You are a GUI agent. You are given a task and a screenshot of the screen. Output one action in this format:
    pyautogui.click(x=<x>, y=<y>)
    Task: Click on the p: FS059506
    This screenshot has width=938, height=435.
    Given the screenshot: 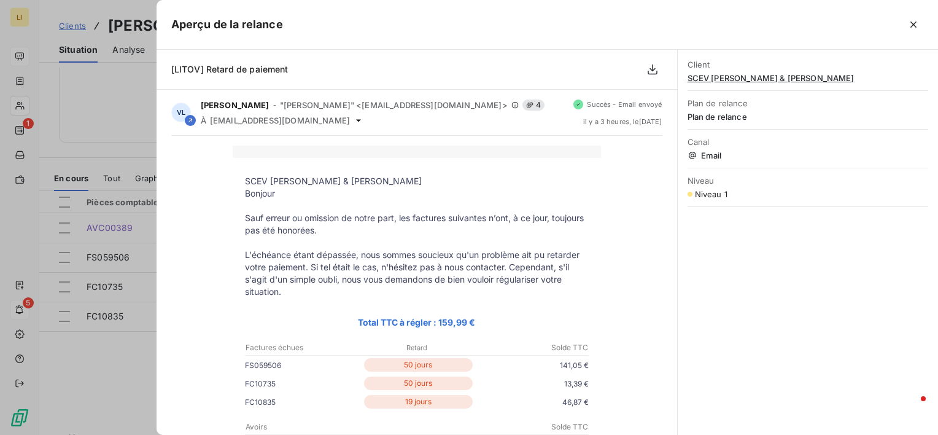 What is the action you would take?
    pyautogui.click(x=303, y=365)
    